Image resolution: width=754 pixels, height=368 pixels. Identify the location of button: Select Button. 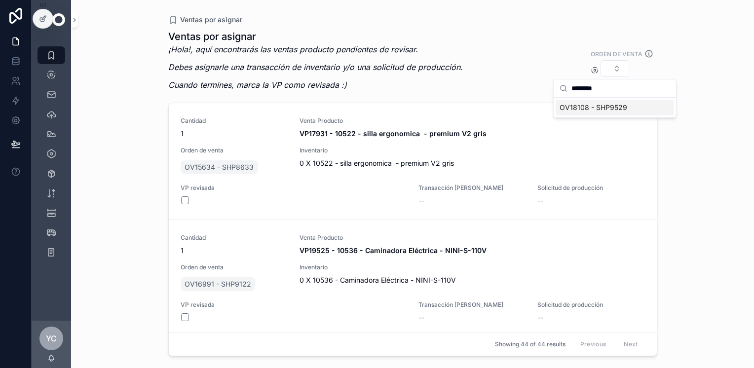
(614, 69).